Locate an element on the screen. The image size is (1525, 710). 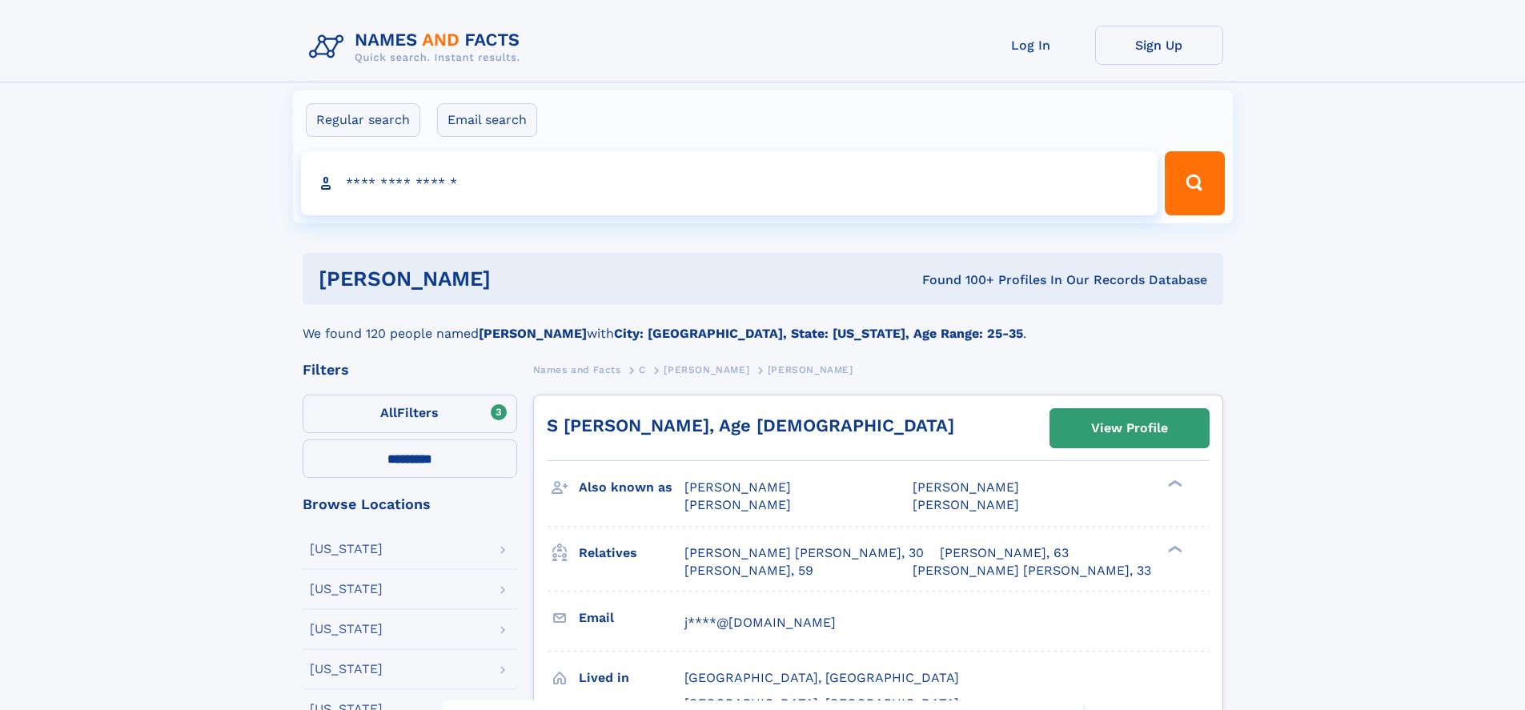
a: C is located at coordinates (642, 369).